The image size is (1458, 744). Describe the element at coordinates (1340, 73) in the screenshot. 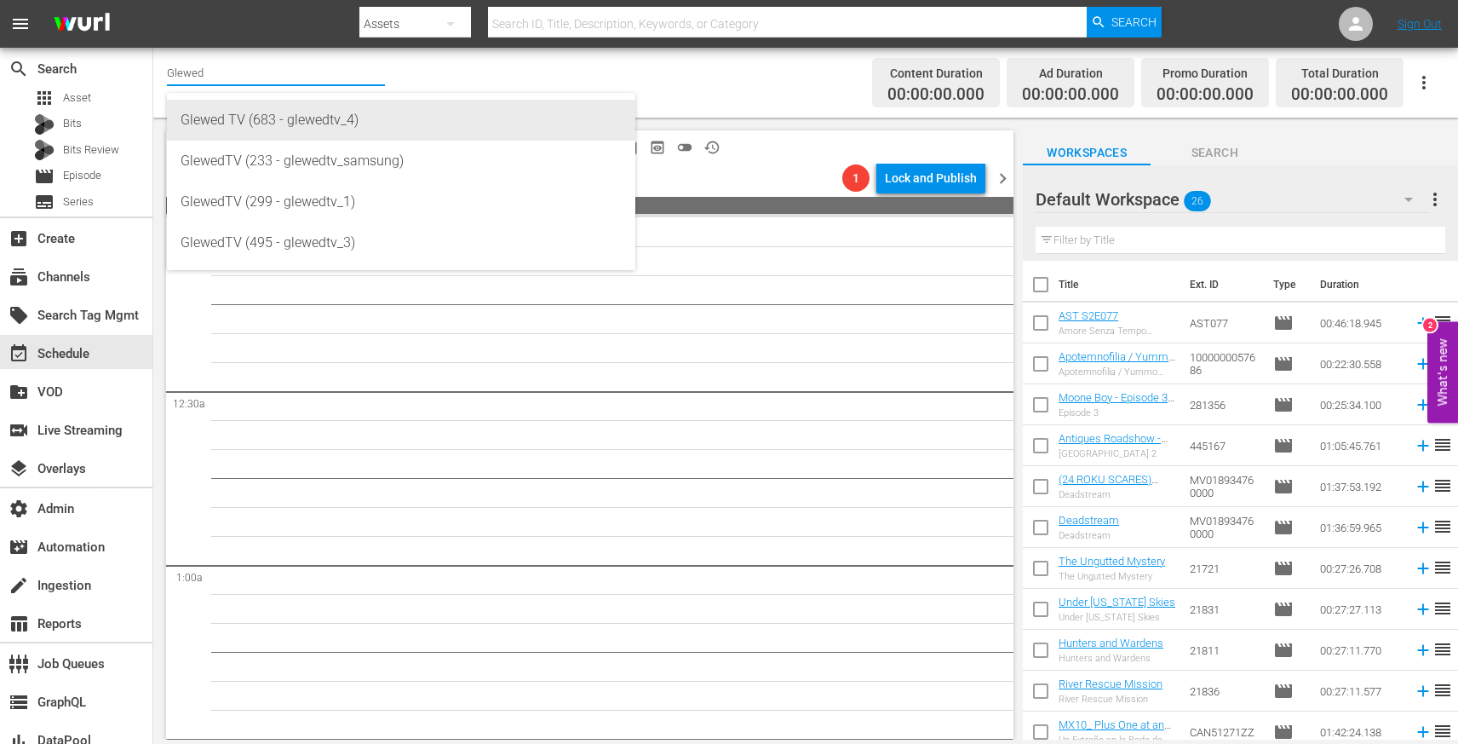

I see `div: Total Duration` at that location.